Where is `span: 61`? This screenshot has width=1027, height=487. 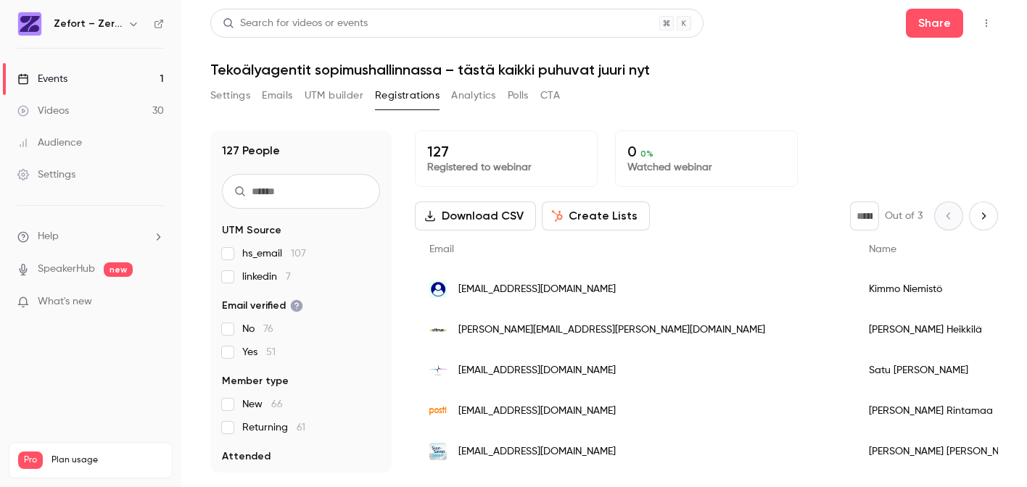
span: 61 is located at coordinates (301, 428).